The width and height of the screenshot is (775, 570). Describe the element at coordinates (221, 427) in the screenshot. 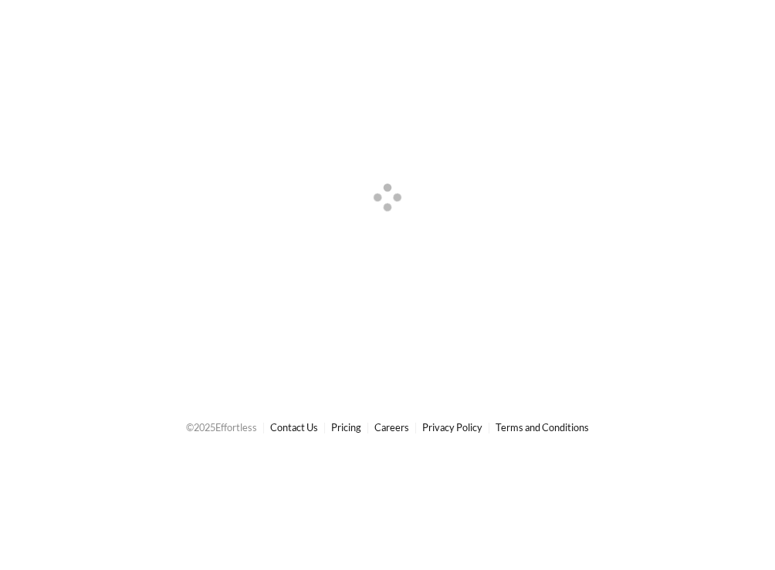

I see `span: © 2025 Effortless` at that location.